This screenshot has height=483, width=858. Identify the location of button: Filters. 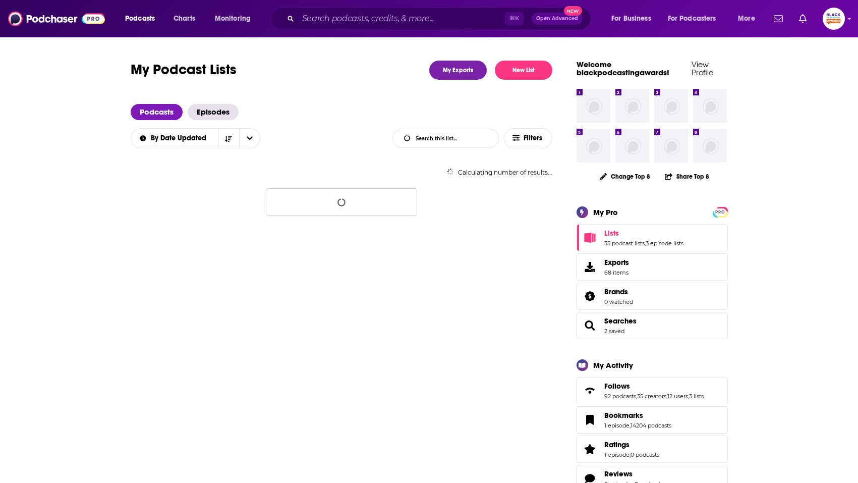
(528, 138).